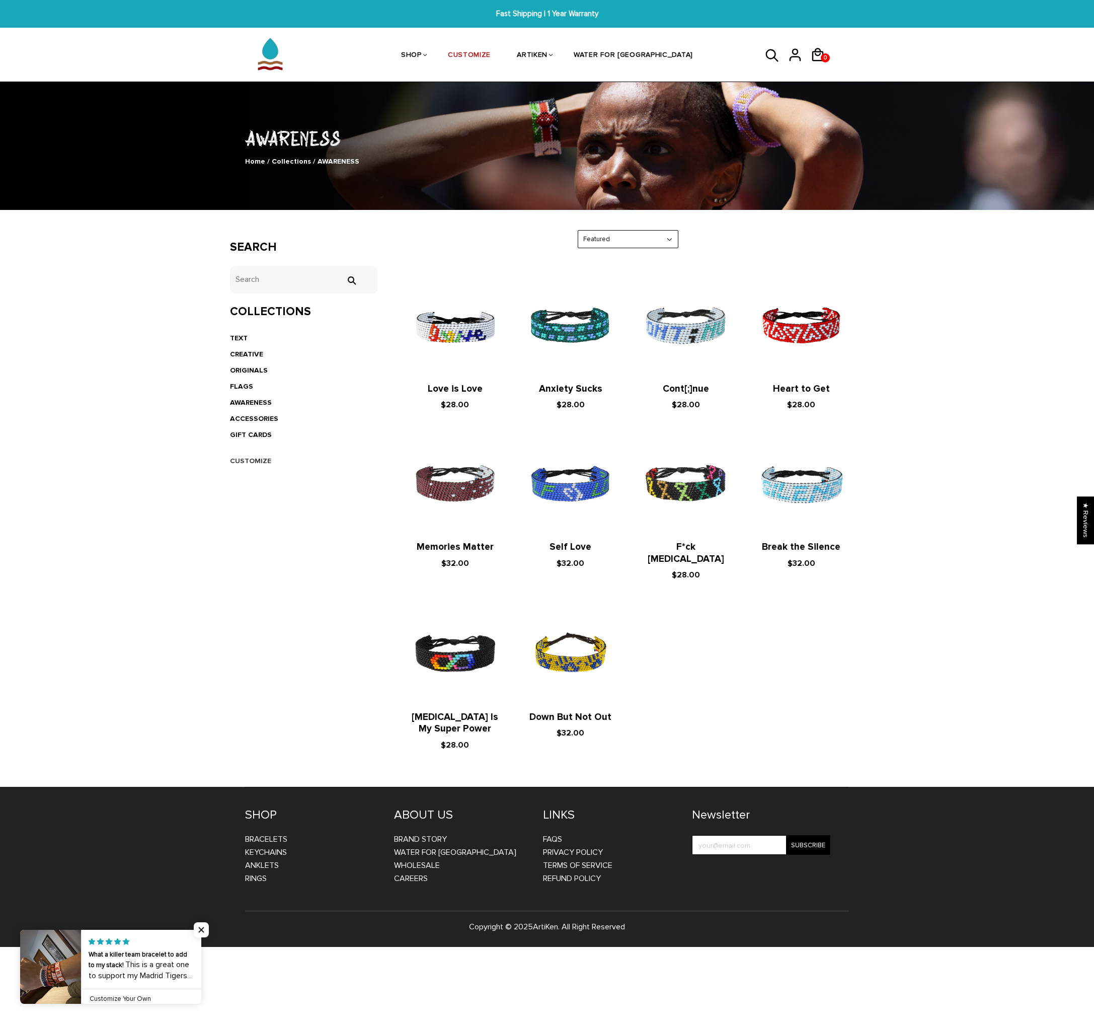 Image resolution: width=1094 pixels, height=1024 pixels. What do you see at coordinates (256, 878) in the screenshot?
I see `a: Rings` at bounding box center [256, 878].